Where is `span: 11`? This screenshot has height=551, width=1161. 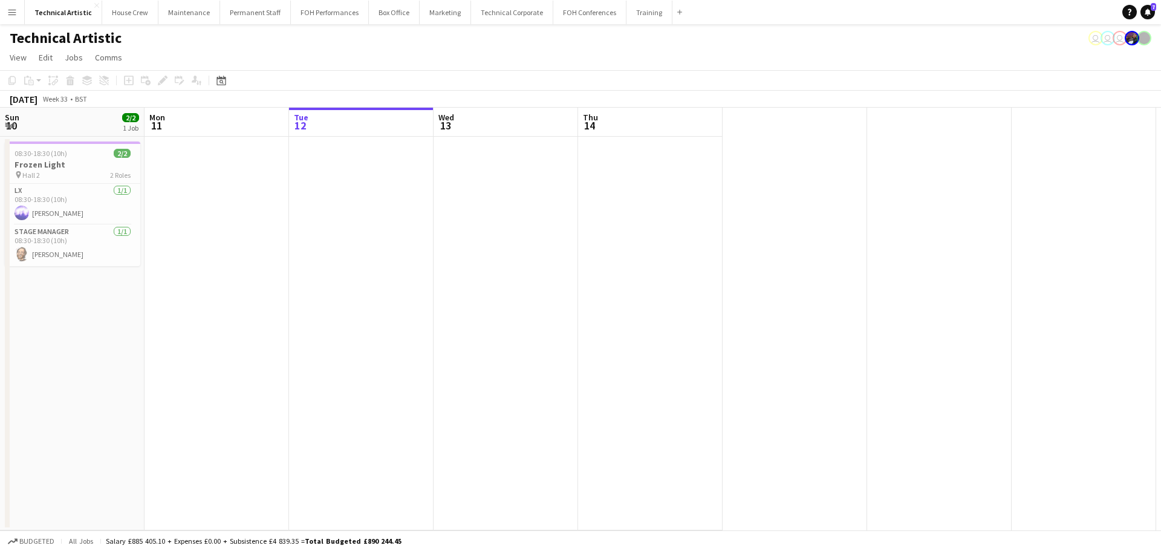
span: 11 is located at coordinates (156, 125).